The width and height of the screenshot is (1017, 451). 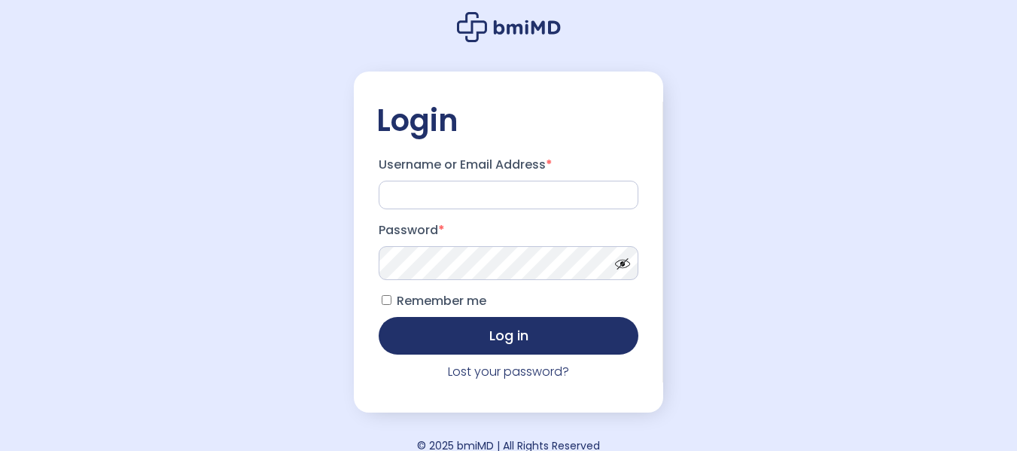 I want to click on a: Lost your password?, so click(x=508, y=371).